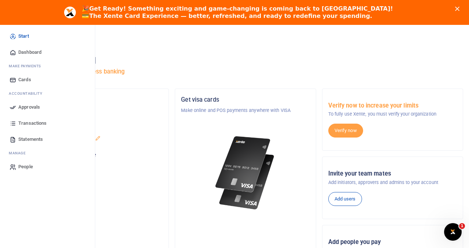 The image size is (469, 248). What do you see at coordinates (459, 9) in the screenshot?
I see `div: Close` at bounding box center [459, 9].